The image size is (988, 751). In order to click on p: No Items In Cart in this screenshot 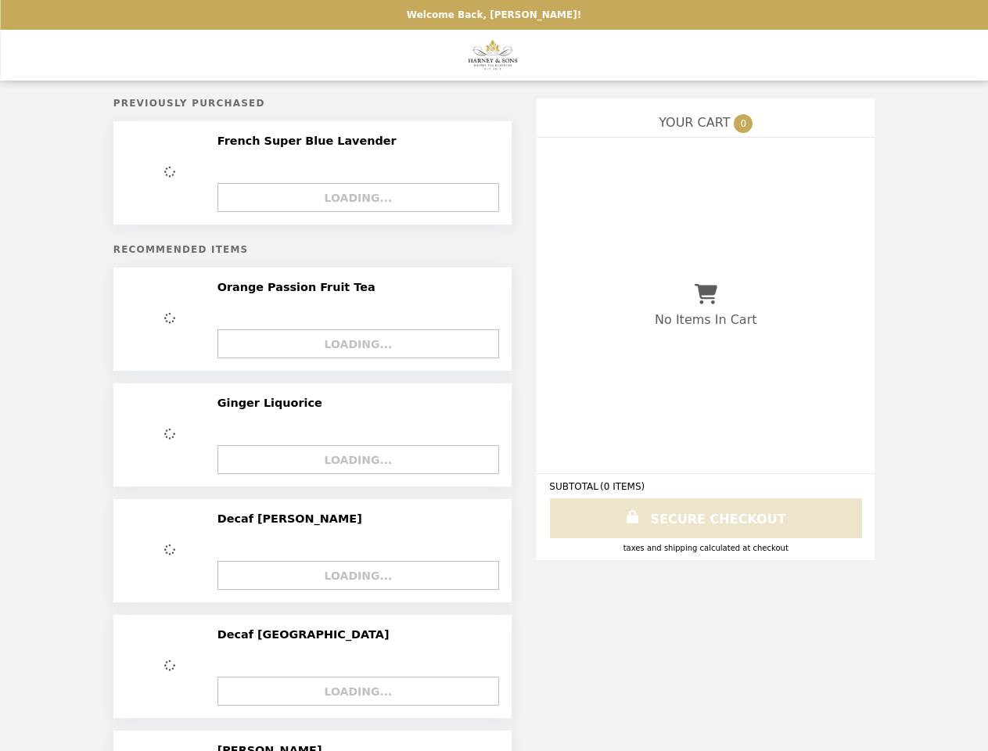, I will do `click(706, 319)`.